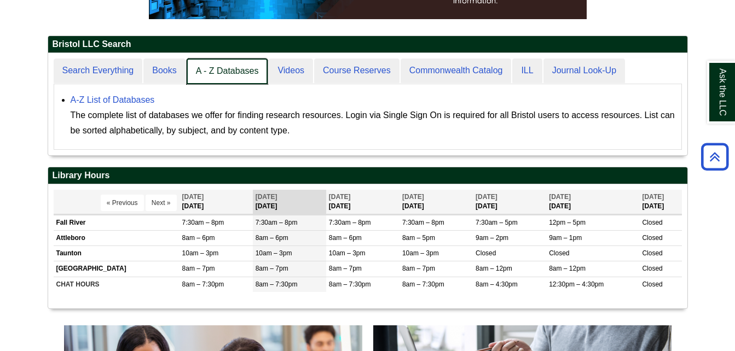 This screenshot has width=735, height=351. I want to click on a: Videos, so click(291, 71).